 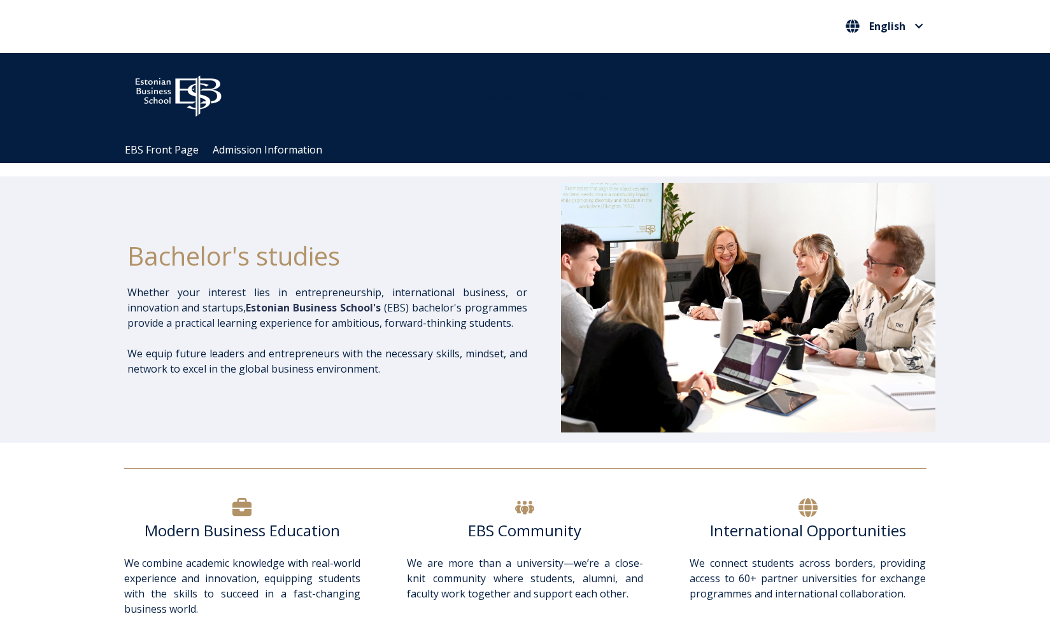 What do you see at coordinates (524, 530) in the screenshot?
I see `h6: EBS Community` at bounding box center [524, 530].